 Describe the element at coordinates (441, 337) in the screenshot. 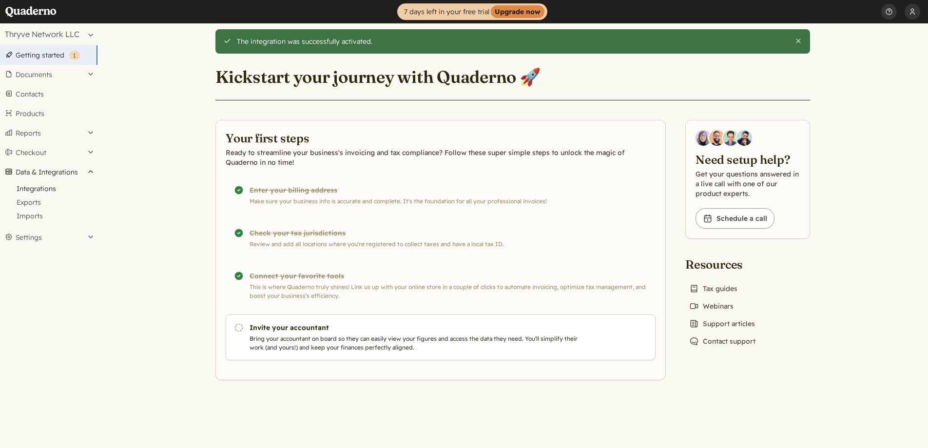

I see `a: Invite your accountant Bring your accountant on board so they can easily view your figures and ac...` at that location.